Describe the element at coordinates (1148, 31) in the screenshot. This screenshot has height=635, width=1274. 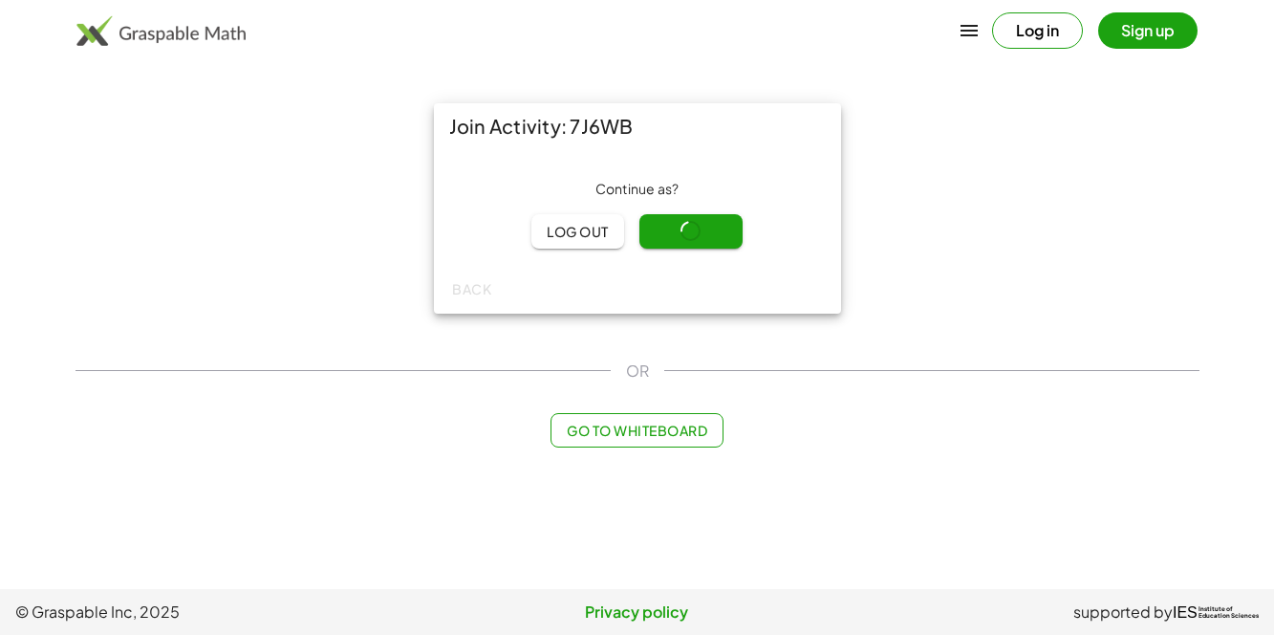
I see `button: Sign up` at that location.